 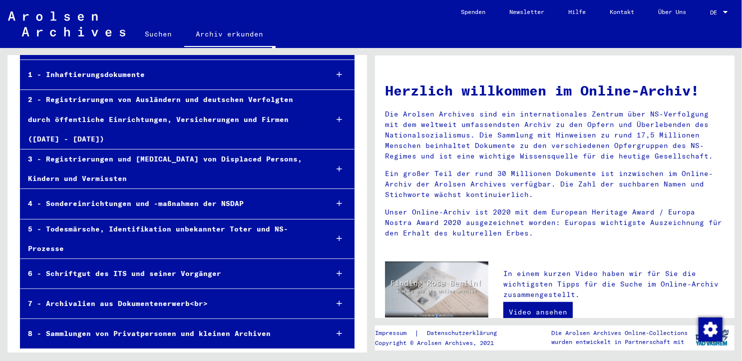 What do you see at coordinates (395, 333) in the screenshot?
I see `a: Impressum` at bounding box center [395, 333].